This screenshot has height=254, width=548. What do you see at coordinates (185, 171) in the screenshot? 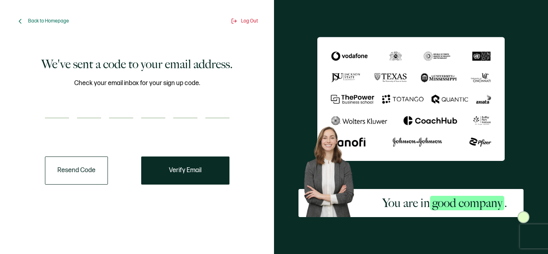
I see `button: Verify Email` at bounding box center [185, 171].